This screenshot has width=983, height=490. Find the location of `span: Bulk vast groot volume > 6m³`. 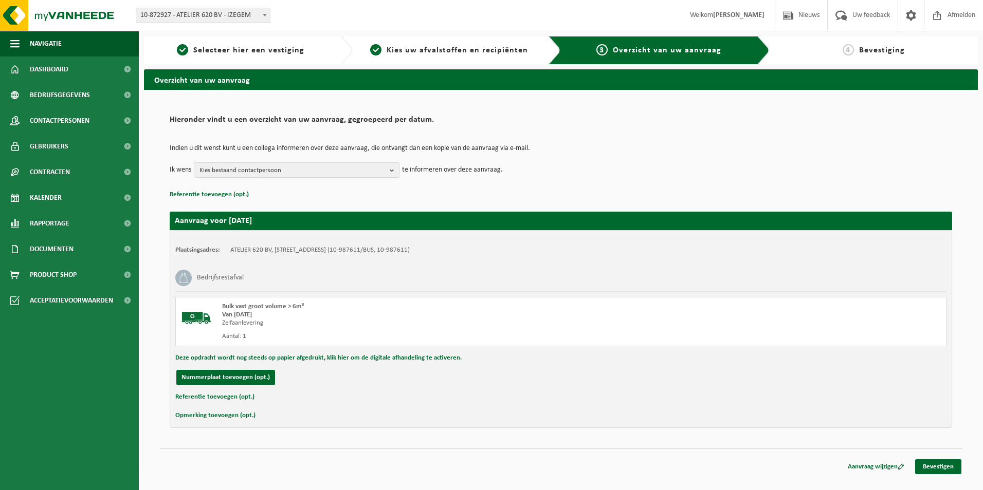

span: Bulk vast groot volume > 6m³ is located at coordinates (263, 306).